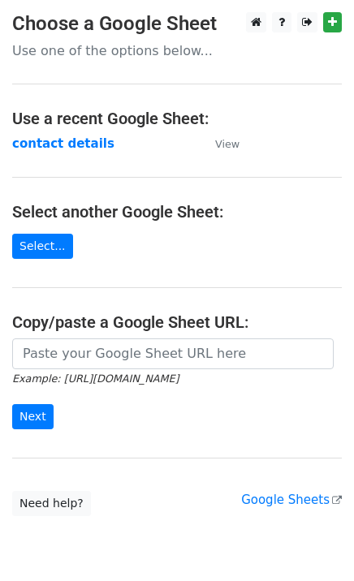 The height and width of the screenshot is (581, 354). What do you see at coordinates (177, 212) in the screenshot?
I see `h4: Select another Google Sheet:` at bounding box center [177, 212].